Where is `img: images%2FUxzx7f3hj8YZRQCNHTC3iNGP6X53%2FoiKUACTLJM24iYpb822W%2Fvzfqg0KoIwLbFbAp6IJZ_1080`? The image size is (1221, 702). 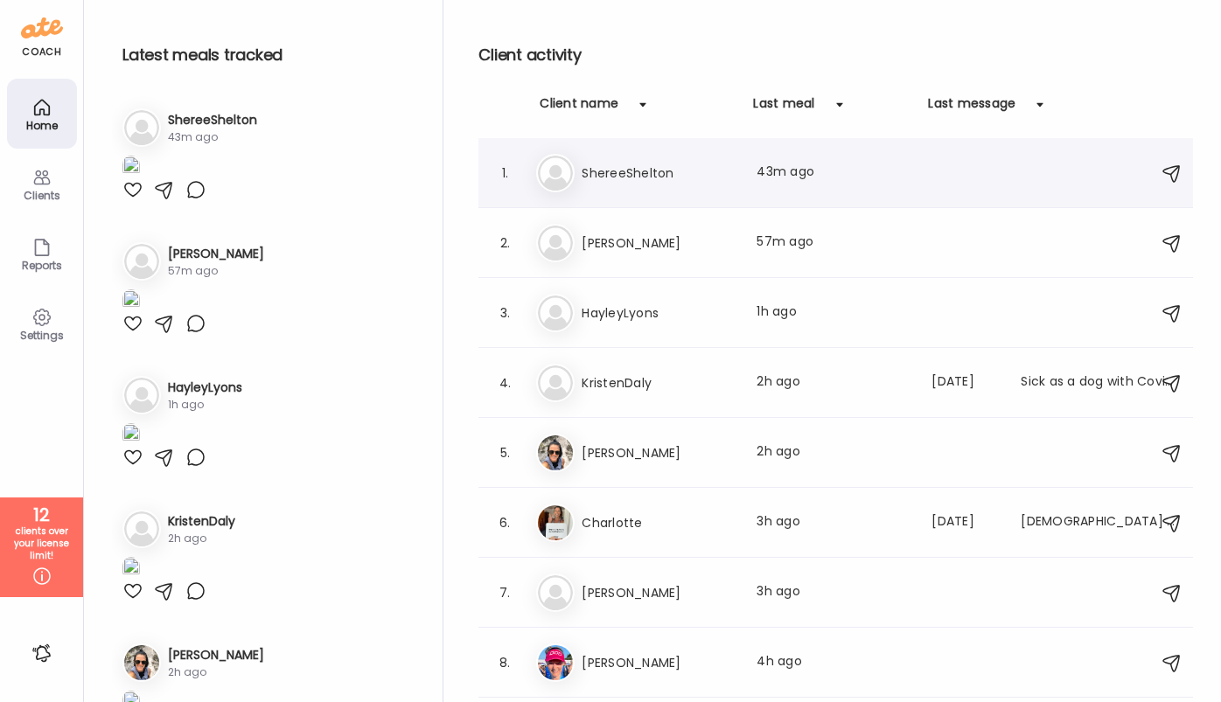 img: images%2FUxzx7f3hj8YZRQCNHTC3iNGP6X53%2FoiKUACTLJM24iYpb822W%2Fvzfqg0KoIwLbFbAp6IJZ_1080 is located at coordinates (131, 568).